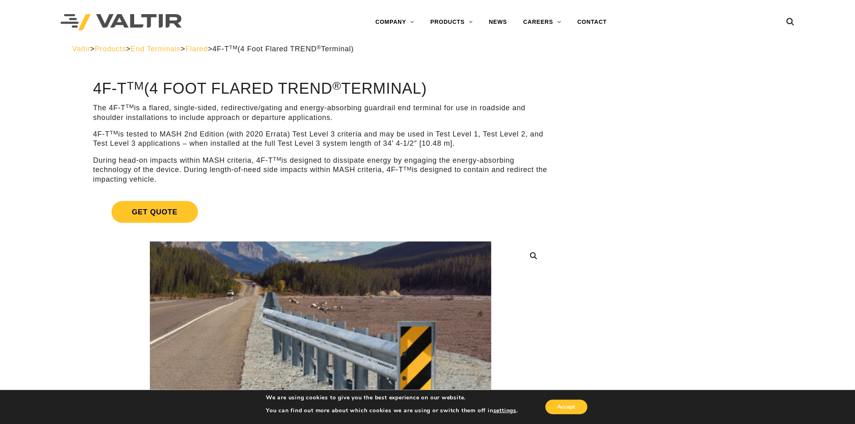 Image resolution: width=855 pixels, height=424 pixels. I want to click on span: Valtir, so click(81, 49).